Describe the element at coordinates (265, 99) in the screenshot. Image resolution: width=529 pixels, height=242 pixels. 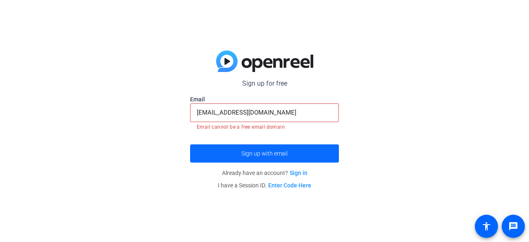
I see `label: Email` at that location.